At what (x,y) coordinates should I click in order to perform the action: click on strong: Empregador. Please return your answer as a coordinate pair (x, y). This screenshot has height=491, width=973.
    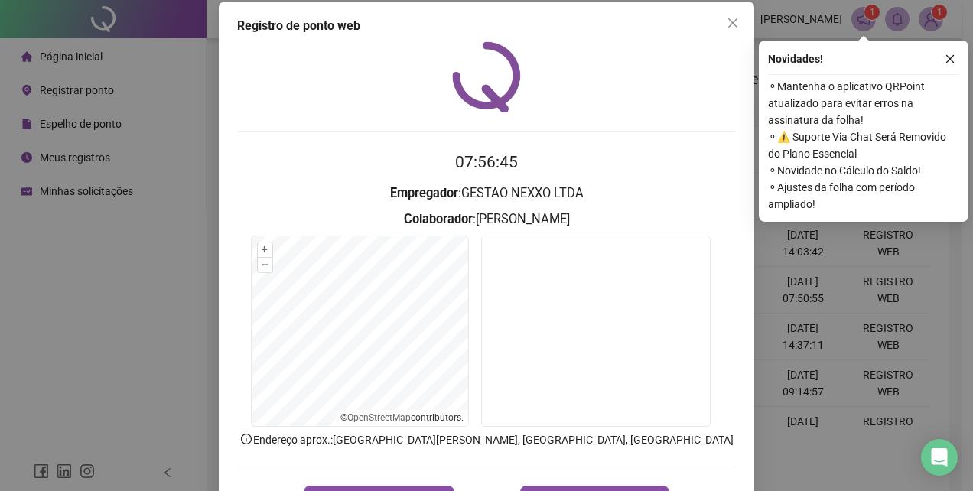
    Looking at the image, I should click on (424, 193).